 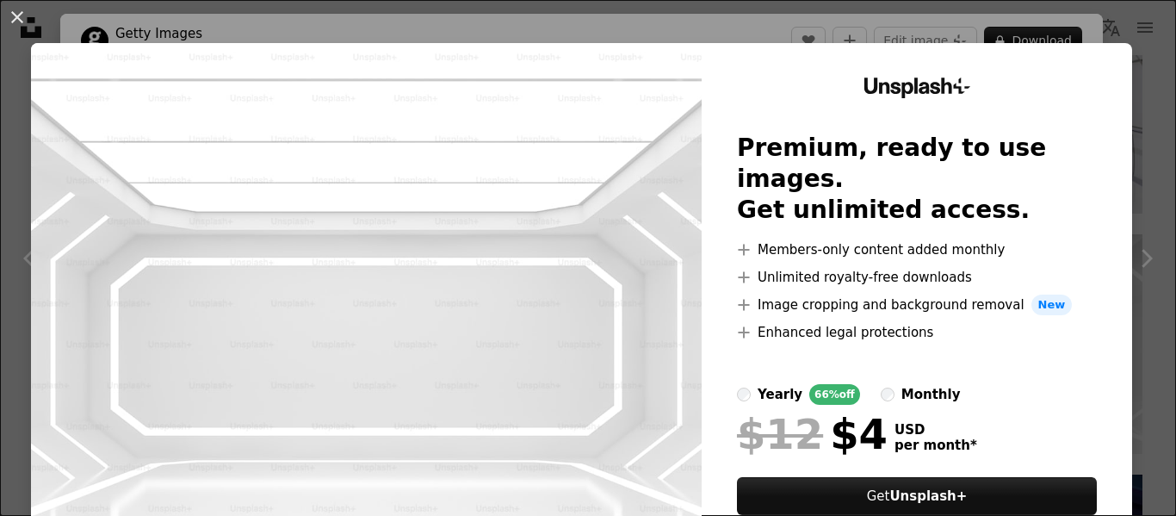 What do you see at coordinates (917, 305) in the screenshot?
I see `li: Image cropping and background removal` at bounding box center [917, 305].